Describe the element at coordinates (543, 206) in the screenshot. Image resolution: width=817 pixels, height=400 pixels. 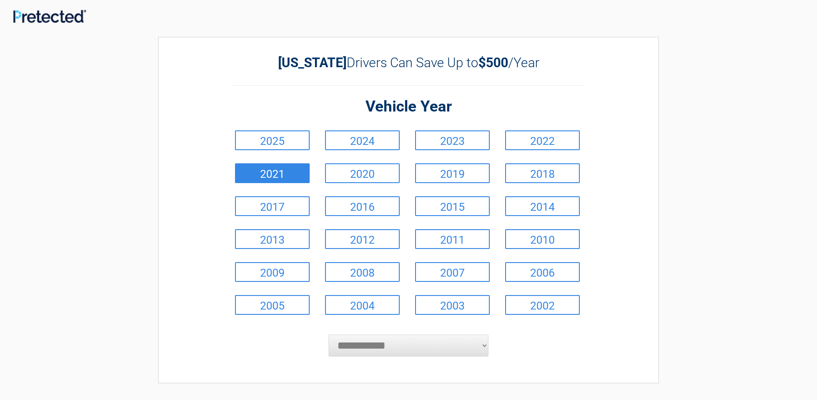
I see `a: 2014` at that location.